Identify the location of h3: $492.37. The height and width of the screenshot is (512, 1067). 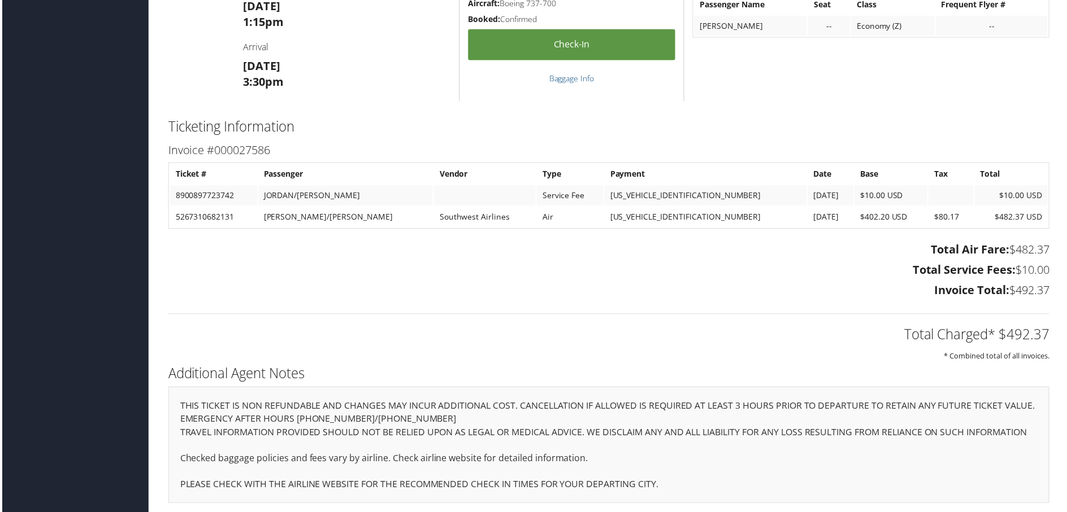
(609, 291).